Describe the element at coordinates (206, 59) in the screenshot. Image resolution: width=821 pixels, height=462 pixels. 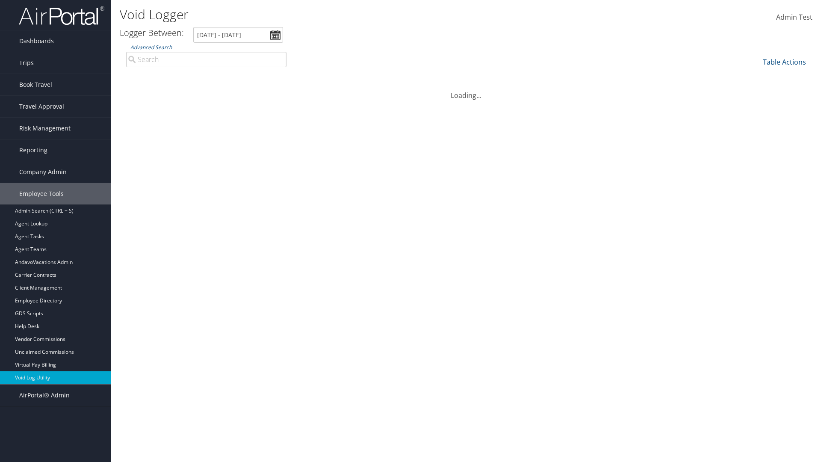
I see `input: Advanced Search` at that location.